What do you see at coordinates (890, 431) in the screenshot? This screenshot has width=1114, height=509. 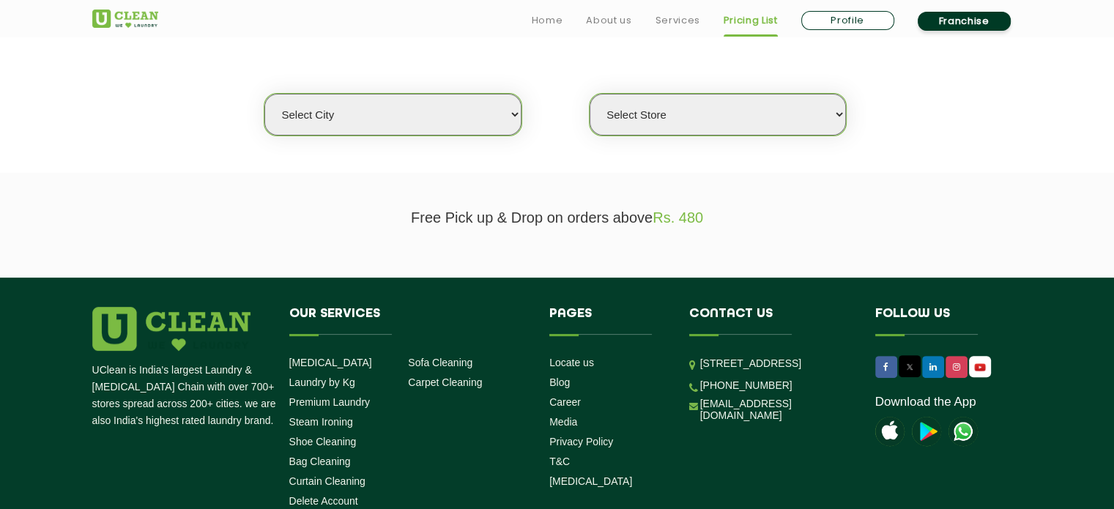 I see `img: apple-icon.png` at bounding box center [890, 431].